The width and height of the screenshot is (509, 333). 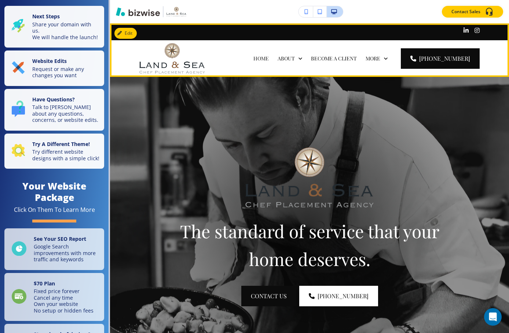 I want to click on strong: Next Steps, so click(x=46, y=16).